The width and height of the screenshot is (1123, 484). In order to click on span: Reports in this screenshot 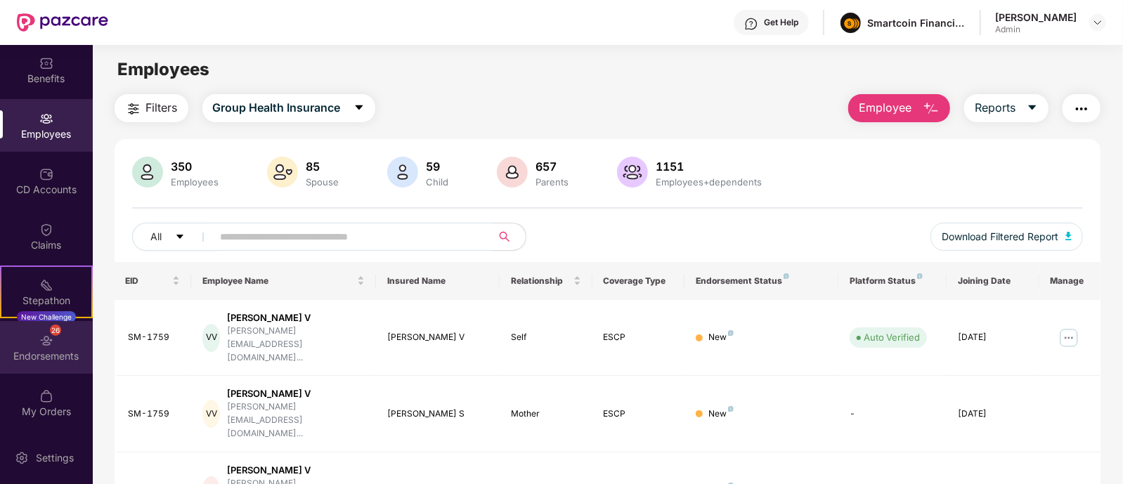, I will do `click(995, 107)`.